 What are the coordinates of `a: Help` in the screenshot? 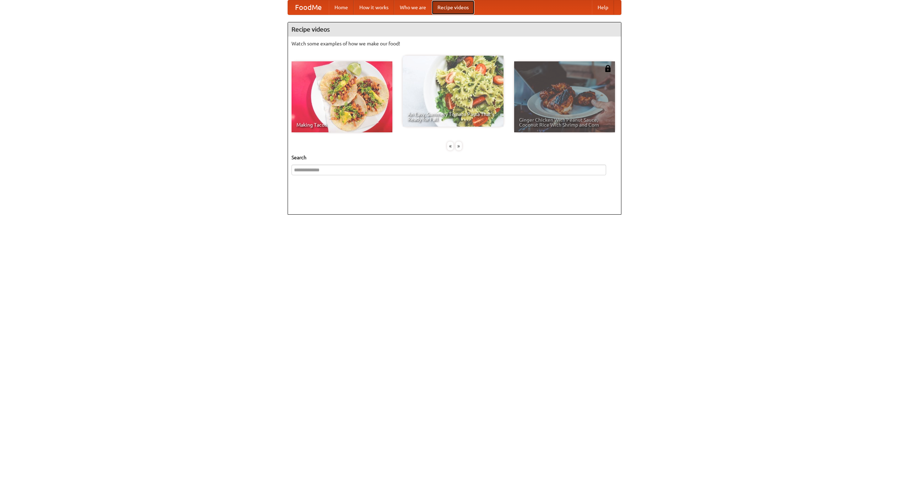 It's located at (603, 7).